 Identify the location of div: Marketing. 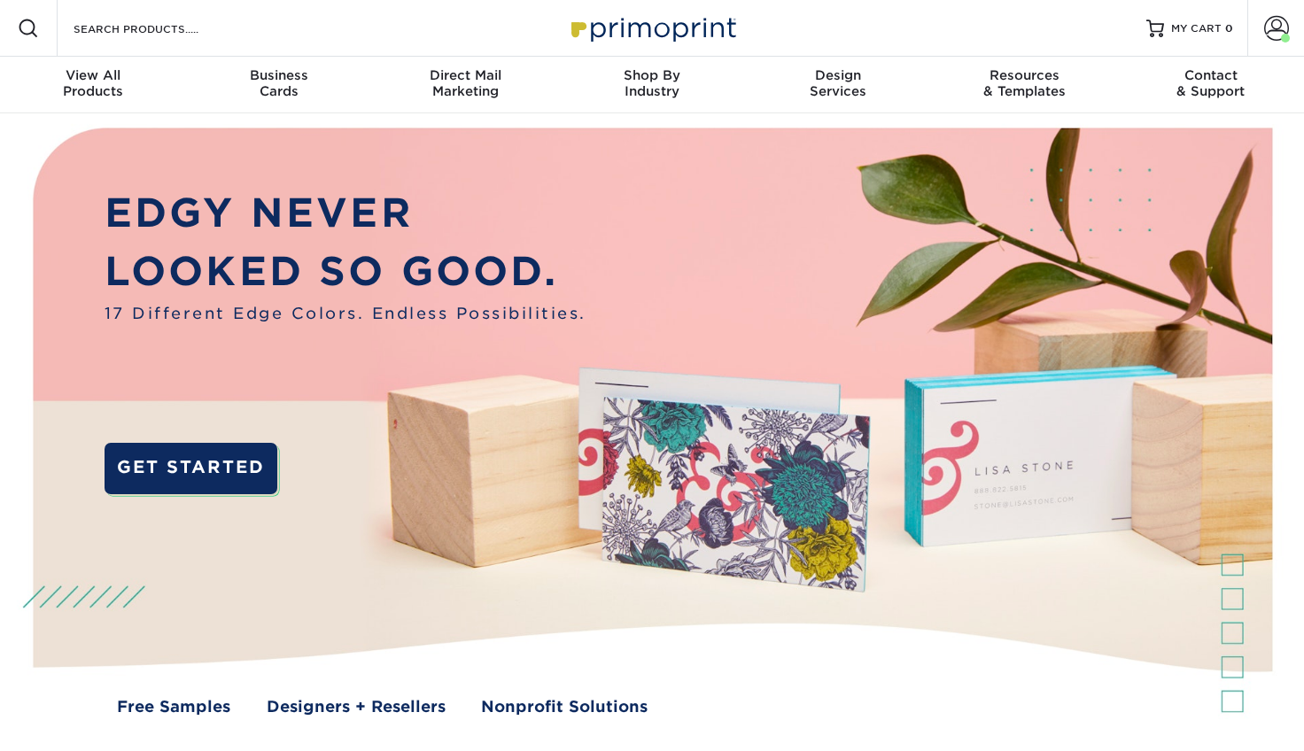
(466, 83).